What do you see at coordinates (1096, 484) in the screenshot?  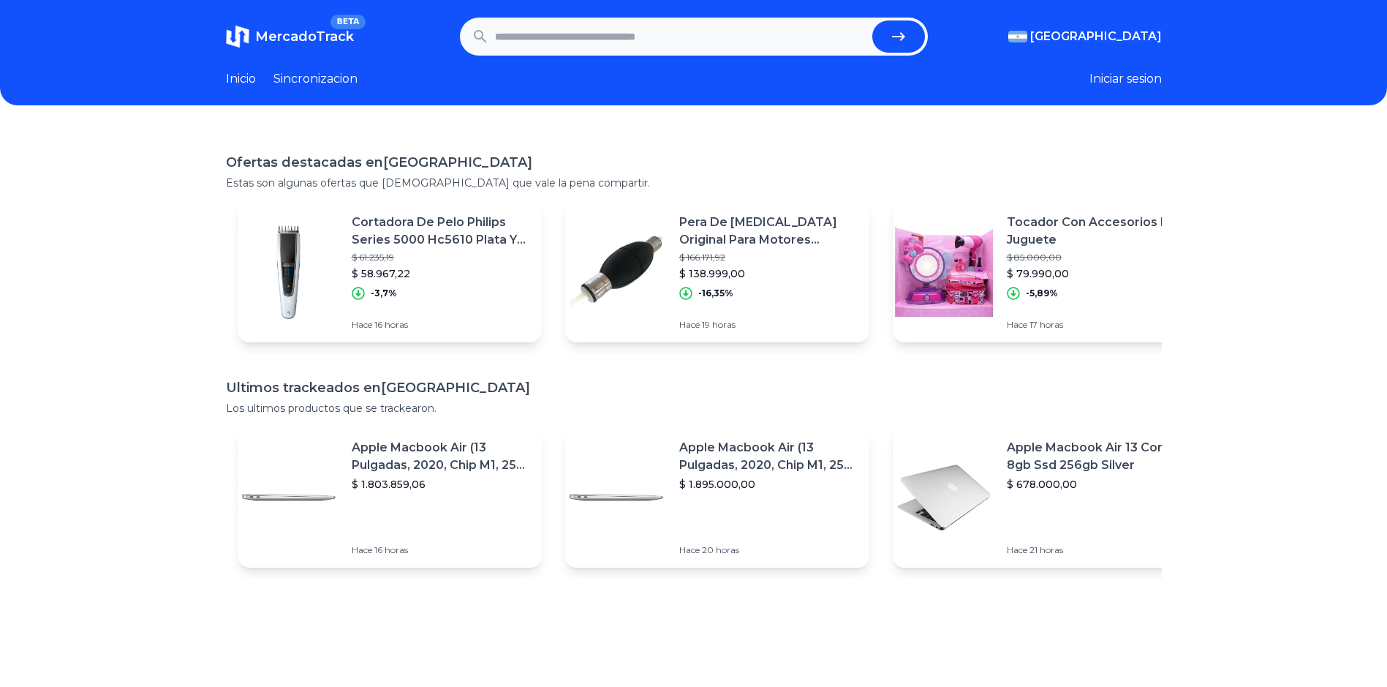 I see `p: $ 678.000,00` at bounding box center [1096, 484].